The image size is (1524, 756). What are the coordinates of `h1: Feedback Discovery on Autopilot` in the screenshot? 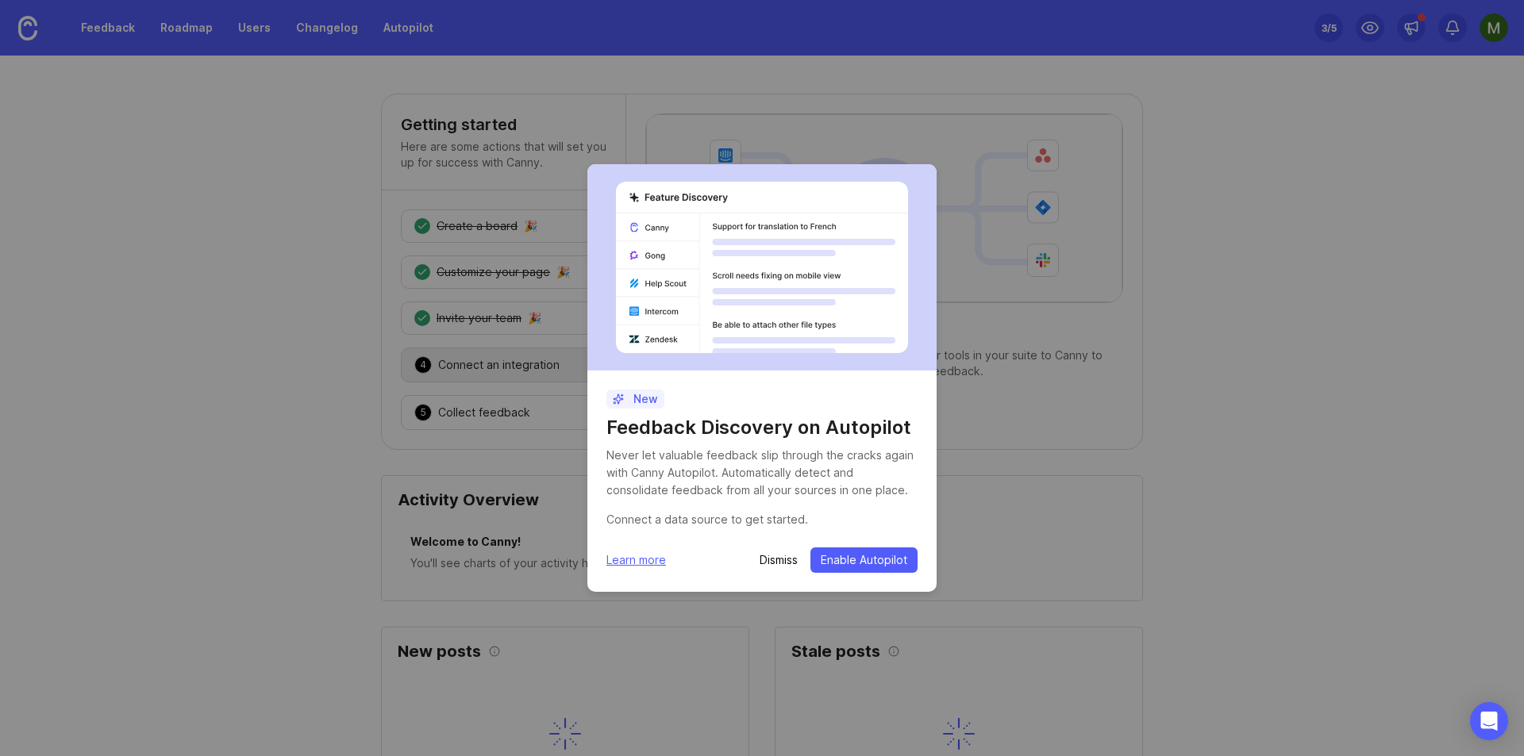 It's located at (762, 428).